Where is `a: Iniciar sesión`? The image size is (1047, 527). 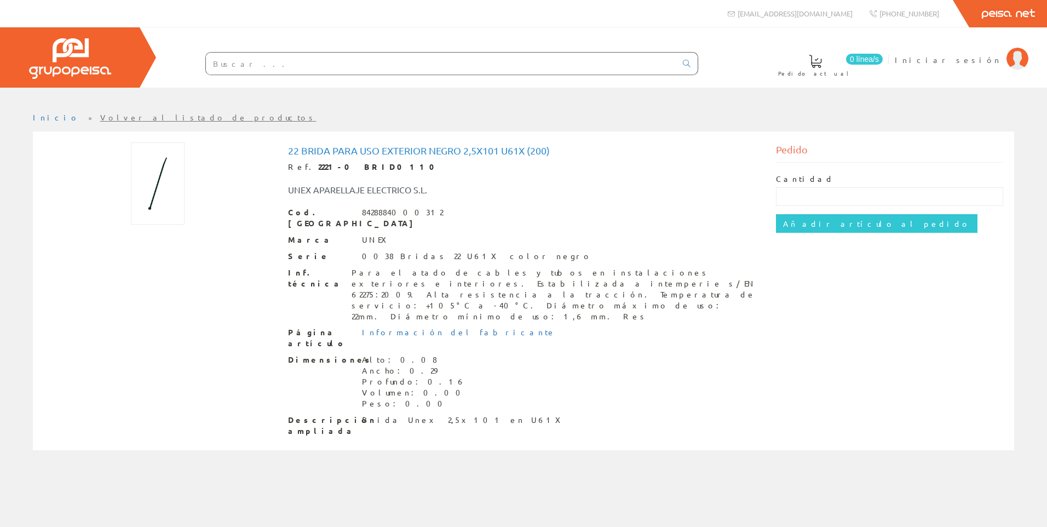 a: Iniciar sesión is located at coordinates (961, 50).